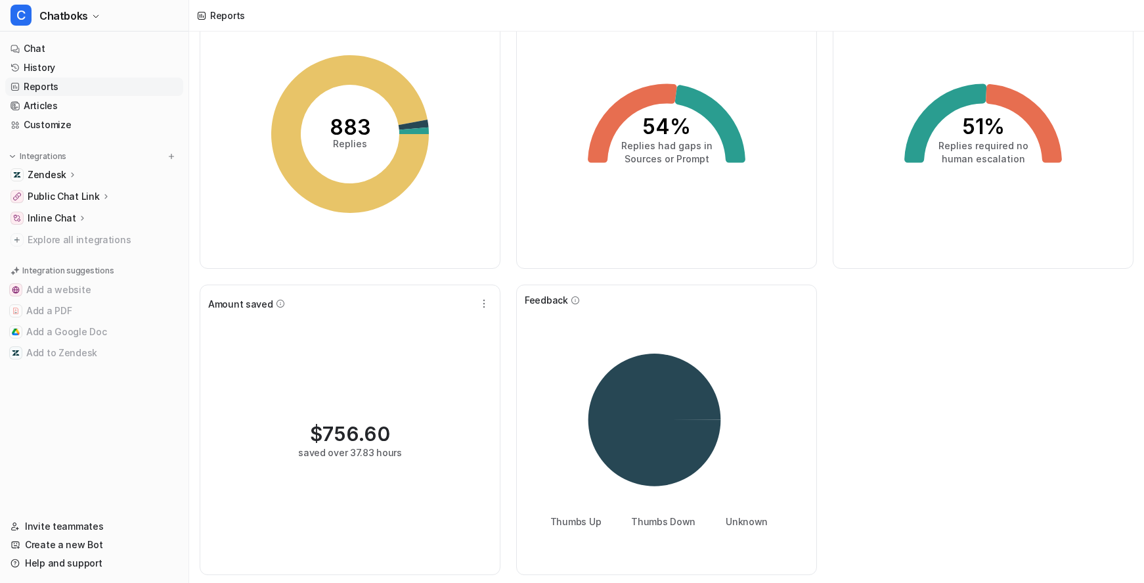 The image size is (1144, 583). What do you see at coordinates (983, 126) in the screenshot?
I see `tspan: 51%` at bounding box center [983, 126].